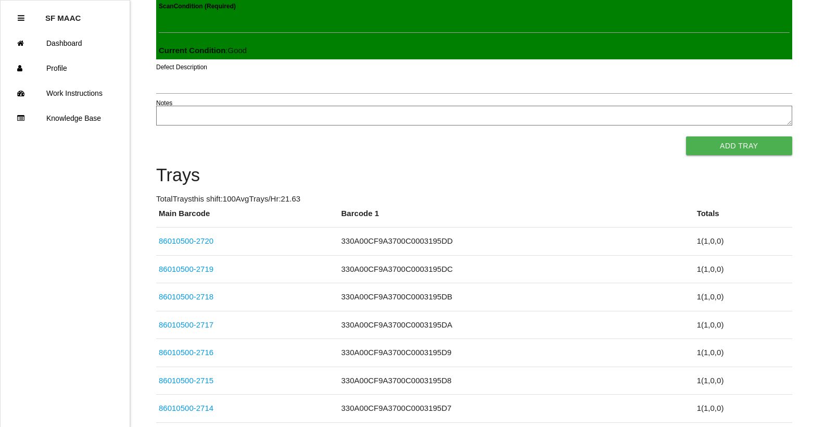 The width and height of the screenshot is (825, 427). What do you see at coordinates (517, 269) in the screenshot?
I see `td: 330A00CF9A3700C0003195DC` at bounding box center [517, 269].